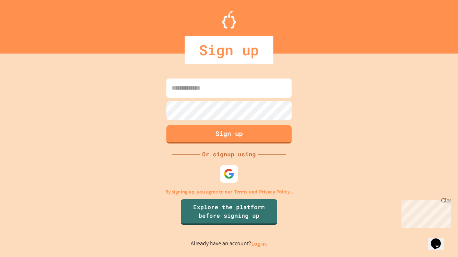  What do you see at coordinates (229, 192) in the screenshot?
I see `p: By signing up, you agree to our and .` at bounding box center [229, 192].